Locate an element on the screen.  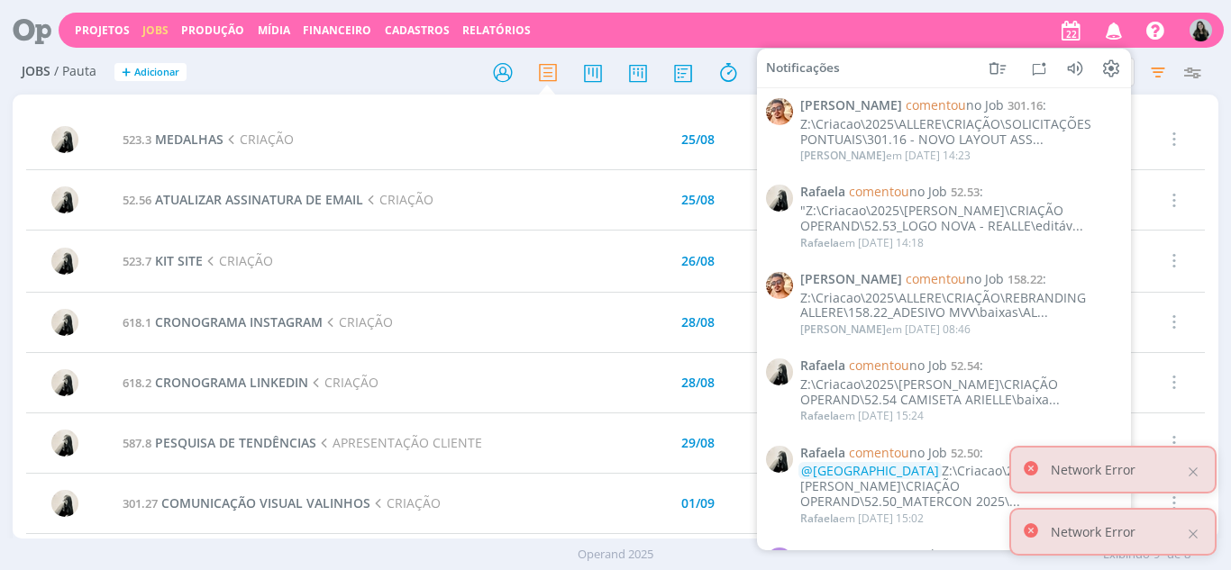
span: Bruna is located at coordinates (818, 555).